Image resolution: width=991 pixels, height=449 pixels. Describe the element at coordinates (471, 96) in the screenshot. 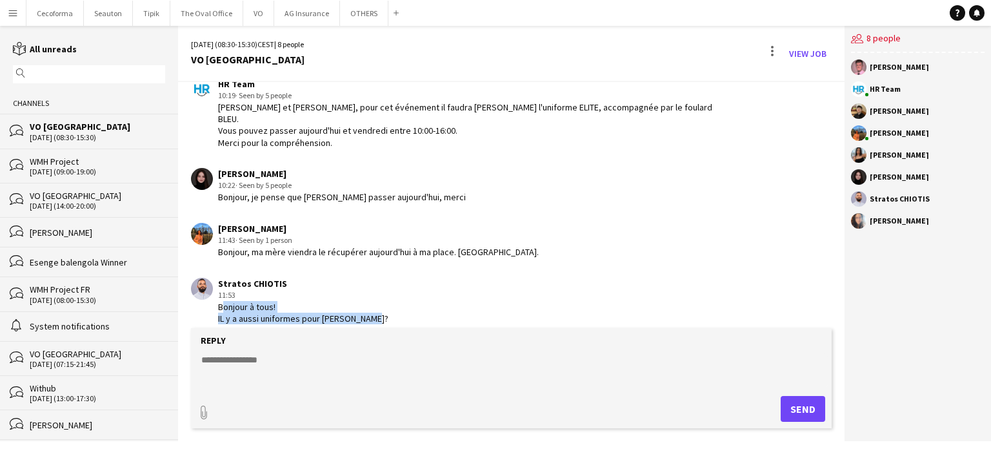

I see `div: 10:19` at that location.